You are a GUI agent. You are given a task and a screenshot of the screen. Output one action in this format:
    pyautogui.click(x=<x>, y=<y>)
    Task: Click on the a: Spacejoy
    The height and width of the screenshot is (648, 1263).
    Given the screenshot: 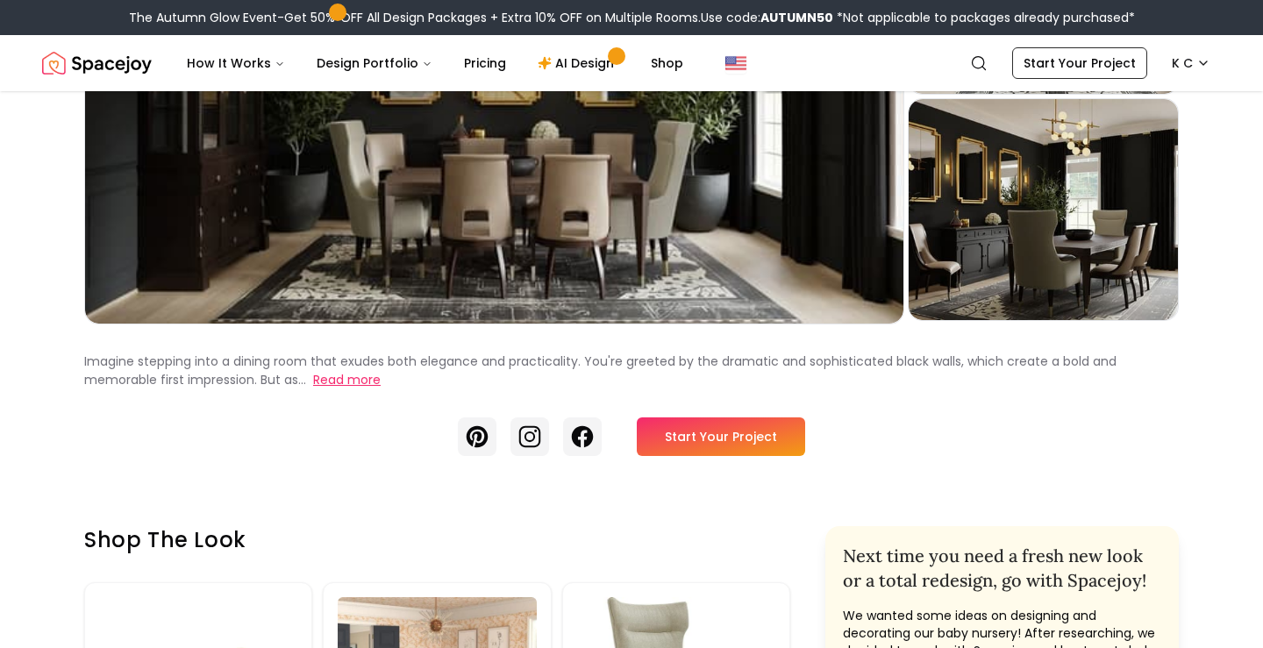 What is the action you would take?
    pyautogui.click(x=96, y=63)
    